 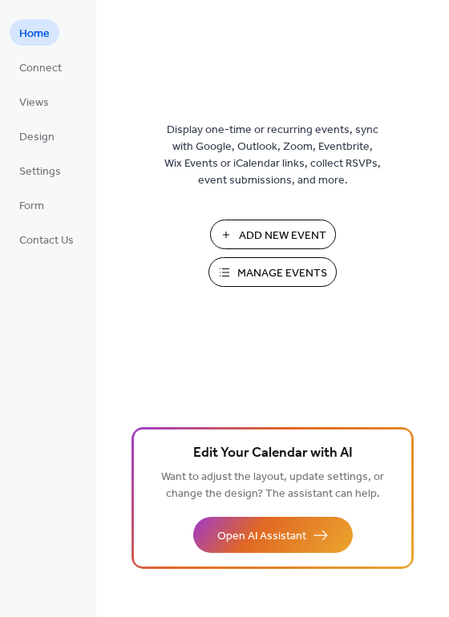 What do you see at coordinates (37, 137) in the screenshot?
I see `span: Design` at bounding box center [37, 137].